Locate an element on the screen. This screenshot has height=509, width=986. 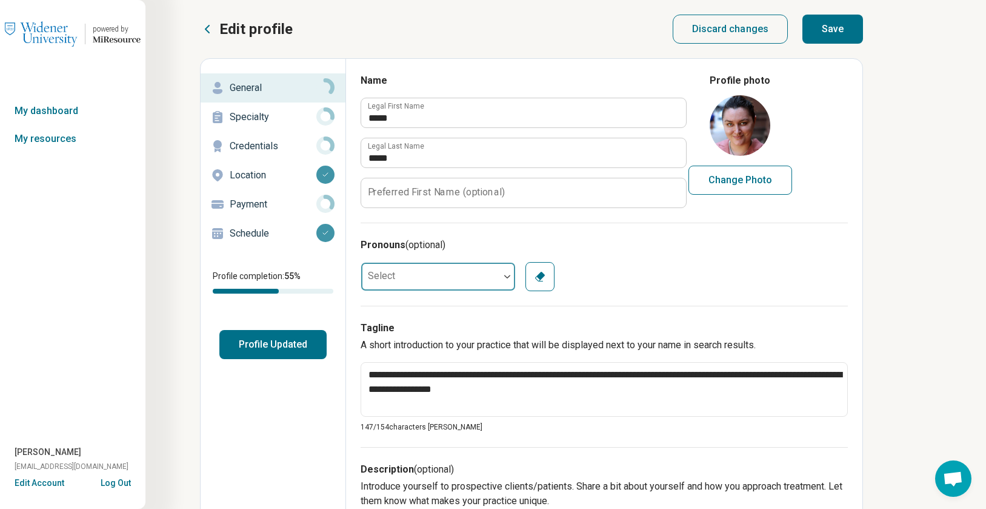
h3: Name is located at coordinates (523, 81).